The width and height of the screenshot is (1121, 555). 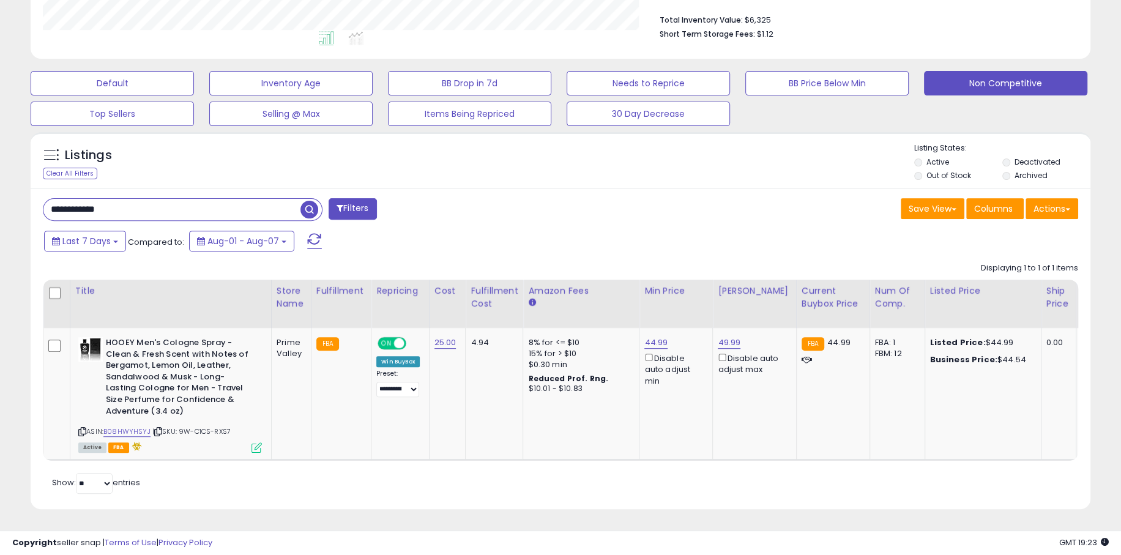 I want to click on img: 41lwEGmnPgL._SL40_.jpg, so click(x=91, y=349).